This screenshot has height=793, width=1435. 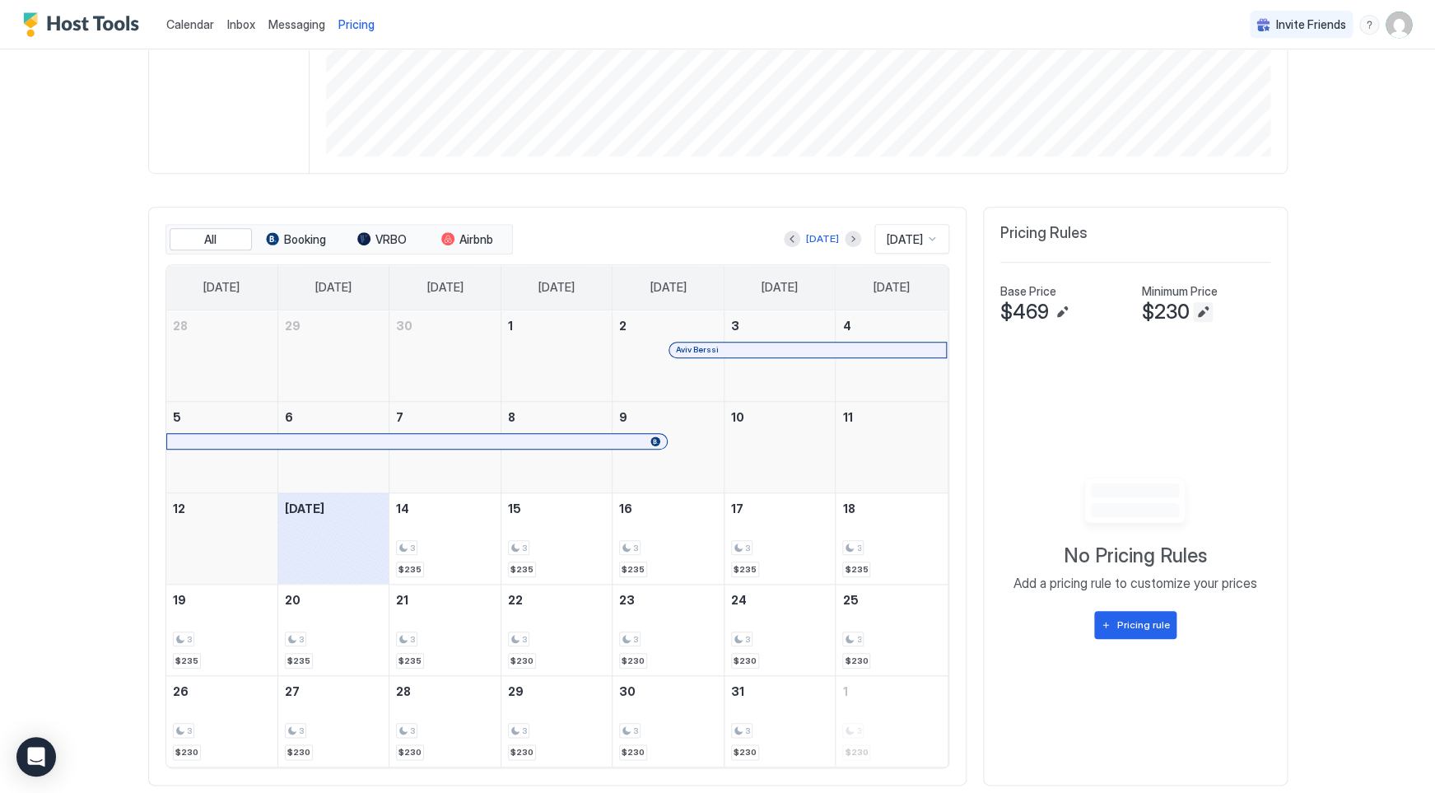 What do you see at coordinates (738, 599) in the screenshot?
I see `span: 24` at bounding box center [738, 599].